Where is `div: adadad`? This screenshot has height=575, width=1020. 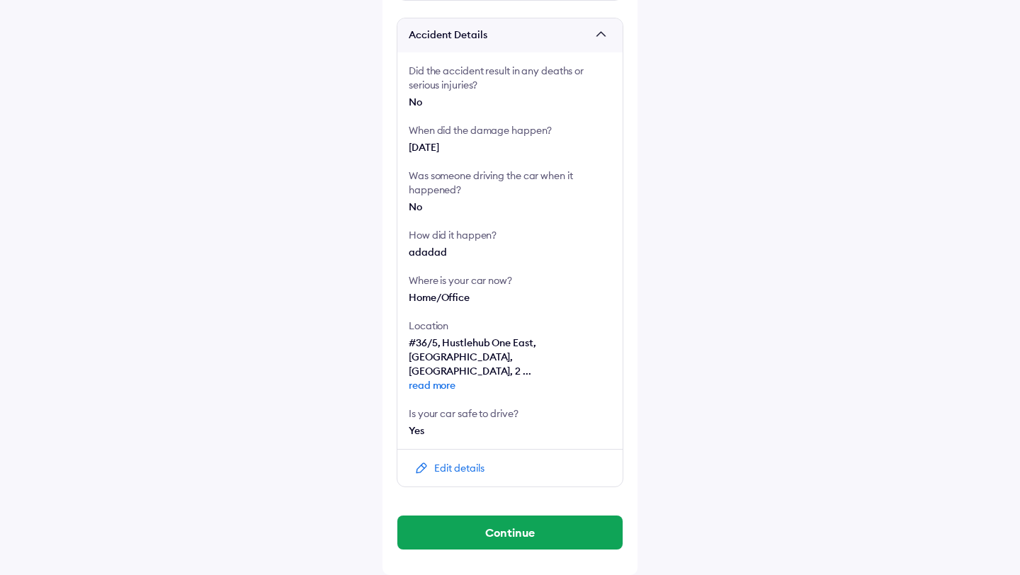 div: adadad is located at coordinates (510, 252).